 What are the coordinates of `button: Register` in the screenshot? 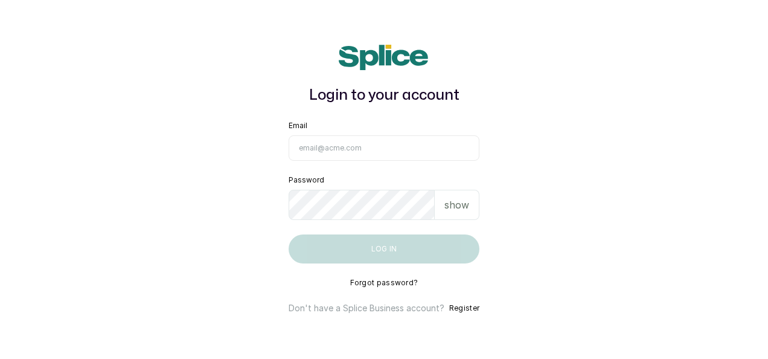 It's located at (464, 308).